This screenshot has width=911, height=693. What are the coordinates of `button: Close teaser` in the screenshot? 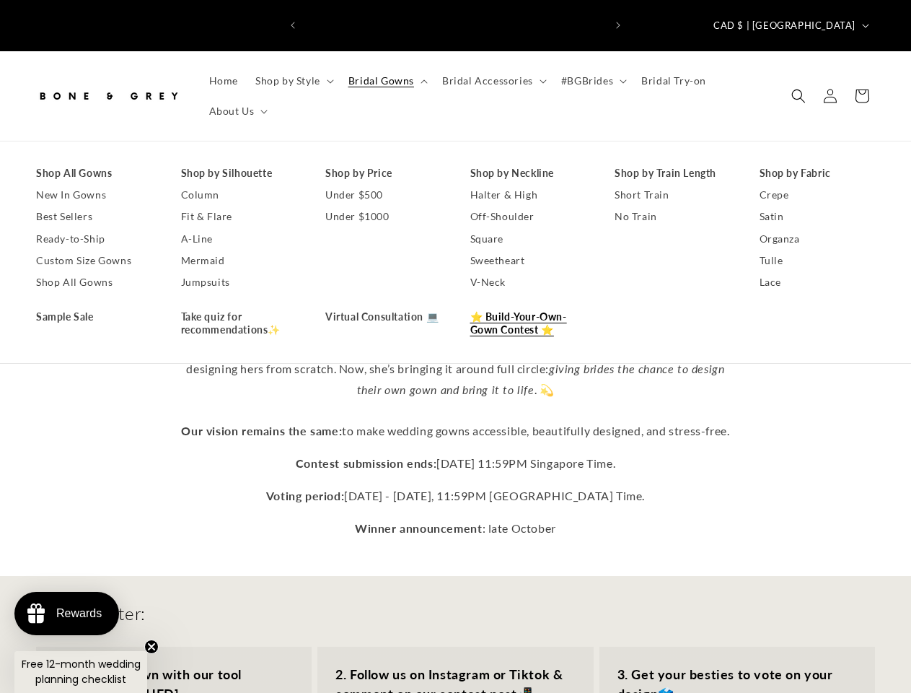 It's located at (151, 646).